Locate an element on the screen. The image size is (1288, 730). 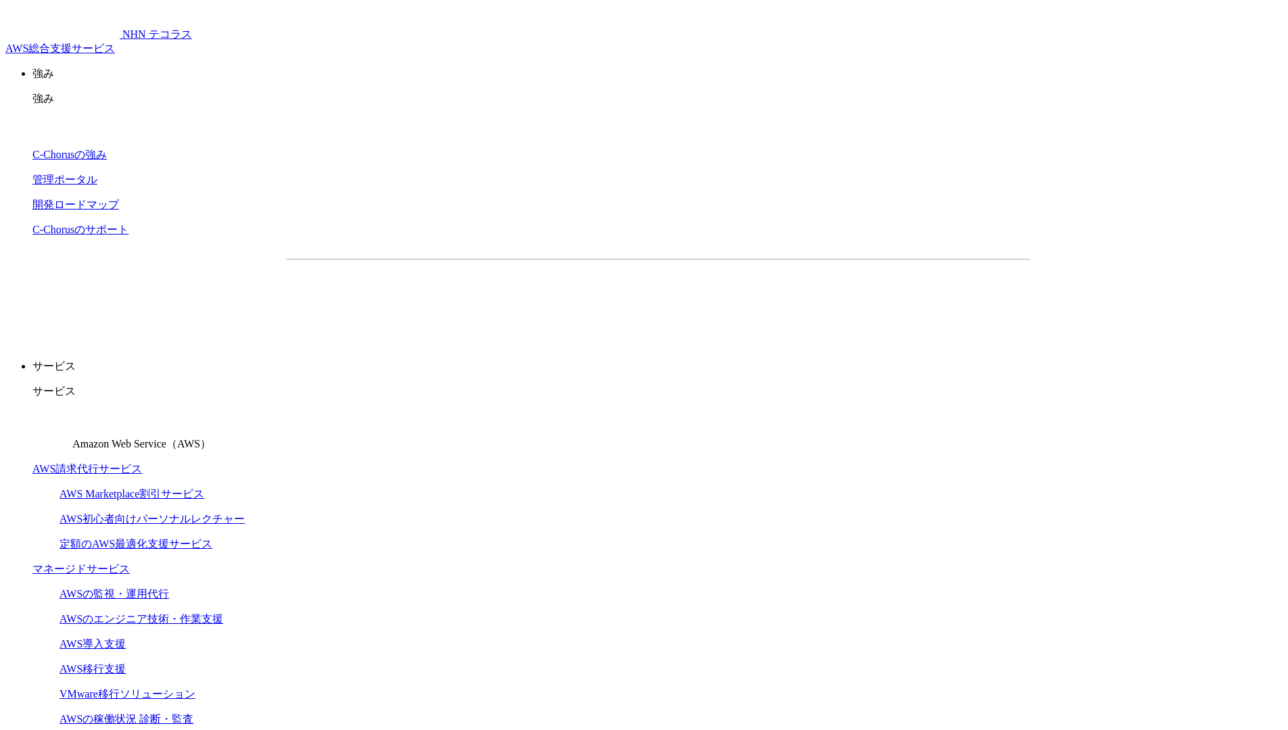
a: AWSの監視・運用代行 is located at coordinates (114, 593).